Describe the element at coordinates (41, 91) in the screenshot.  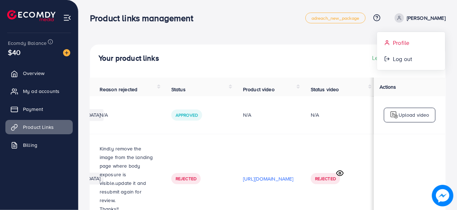
I see `span: My ad accounts` at that location.